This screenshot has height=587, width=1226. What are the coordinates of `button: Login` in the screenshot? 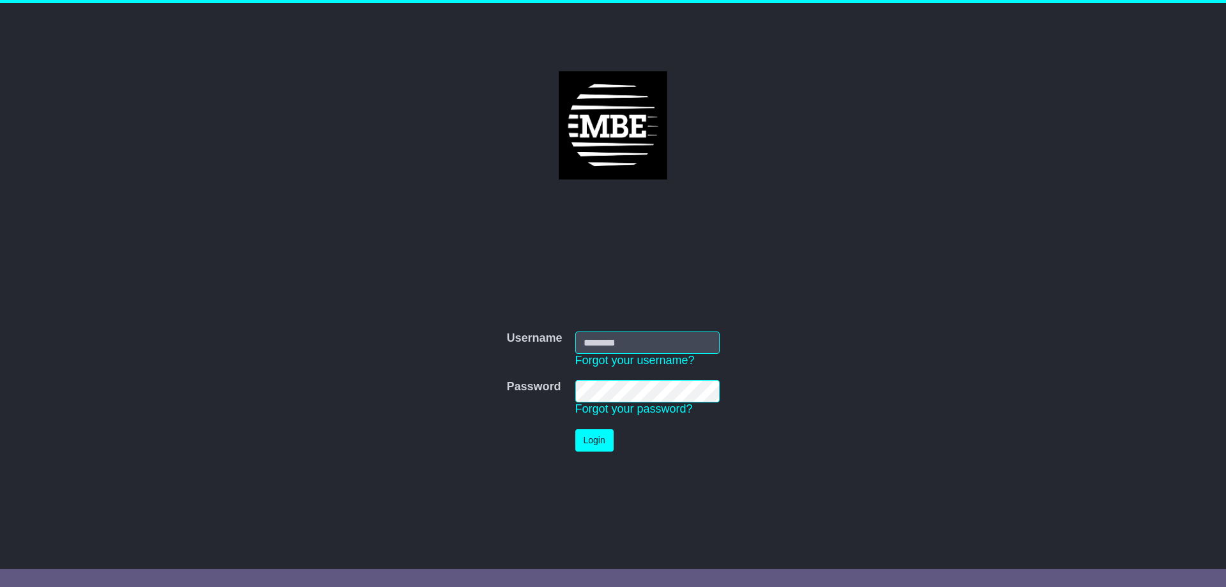 It's located at (594, 440).